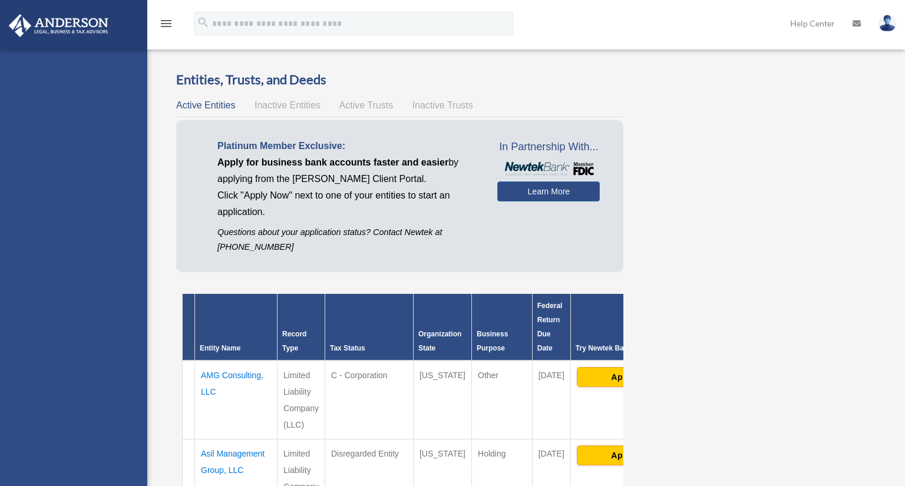 The width and height of the screenshot is (905, 486). I want to click on th: Entity Name, so click(236, 328).